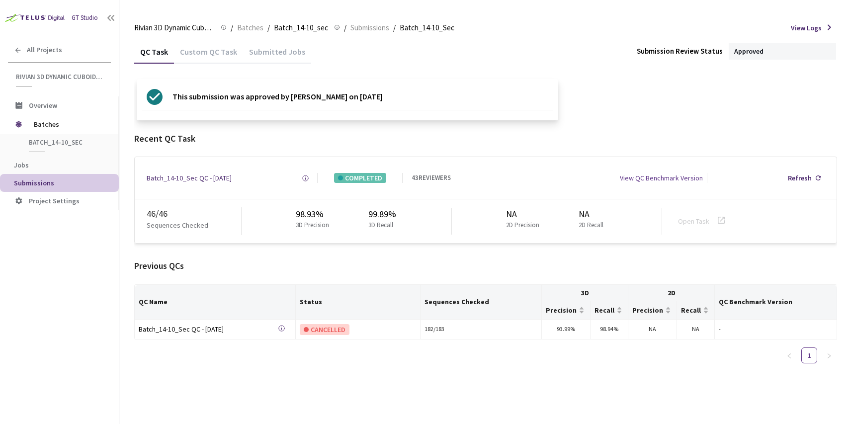 This screenshot has width=850, height=424. I want to click on p: 2D Recall, so click(591, 225).